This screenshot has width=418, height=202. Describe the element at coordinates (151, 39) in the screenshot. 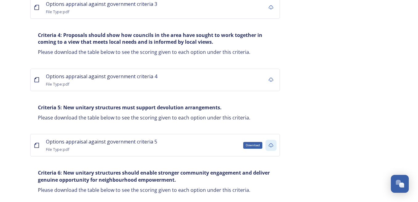

I see `strong: Criteria 4: Proposals should show how councils in the area have sought to work together in coming...` at that location.